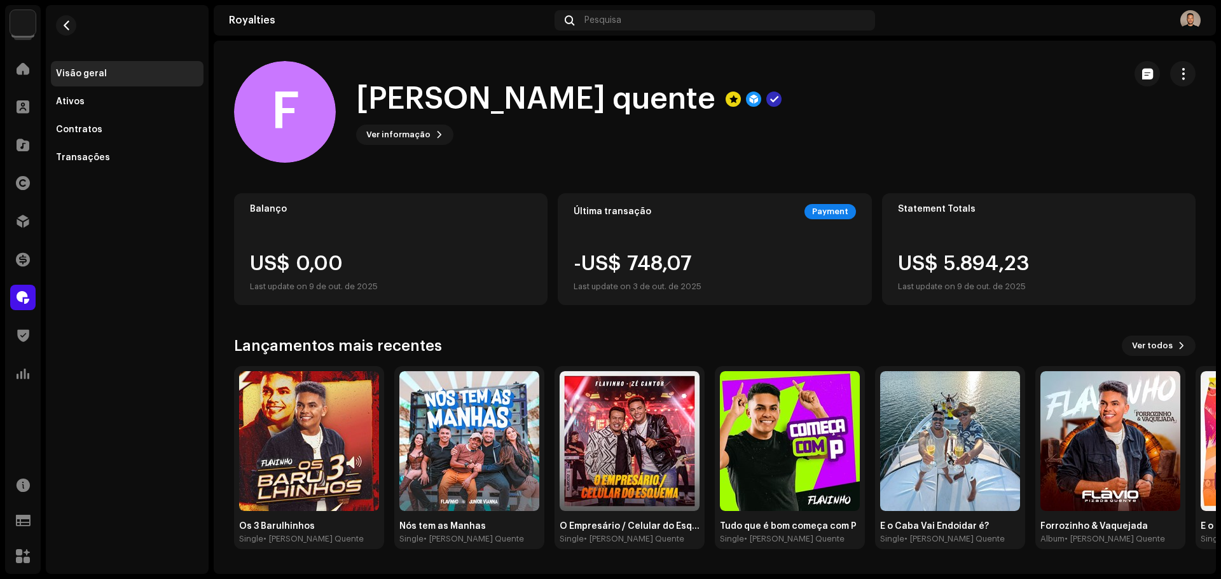 This screenshot has width=1221, height=579. What do you see at coordinates (1110, 526) in the screenshot?
I see `div: Forrozinho & Vaquejada` at bounding box center [1110, 526].